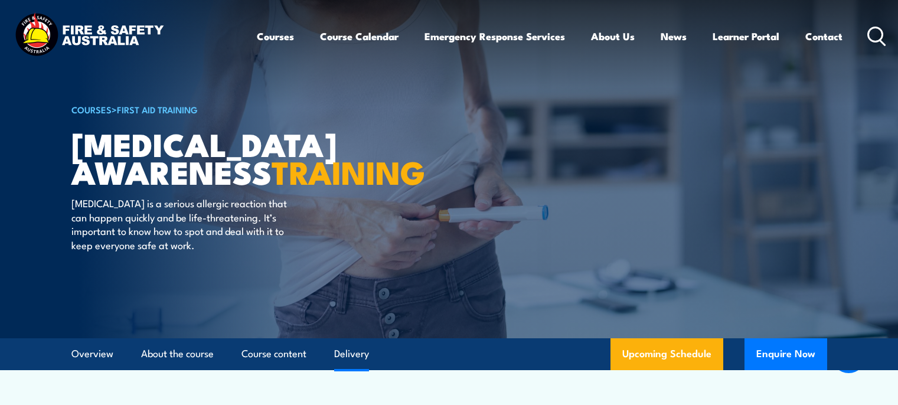 The image size is (898, 405). I want to click on a: About the course, so click(177, 354).